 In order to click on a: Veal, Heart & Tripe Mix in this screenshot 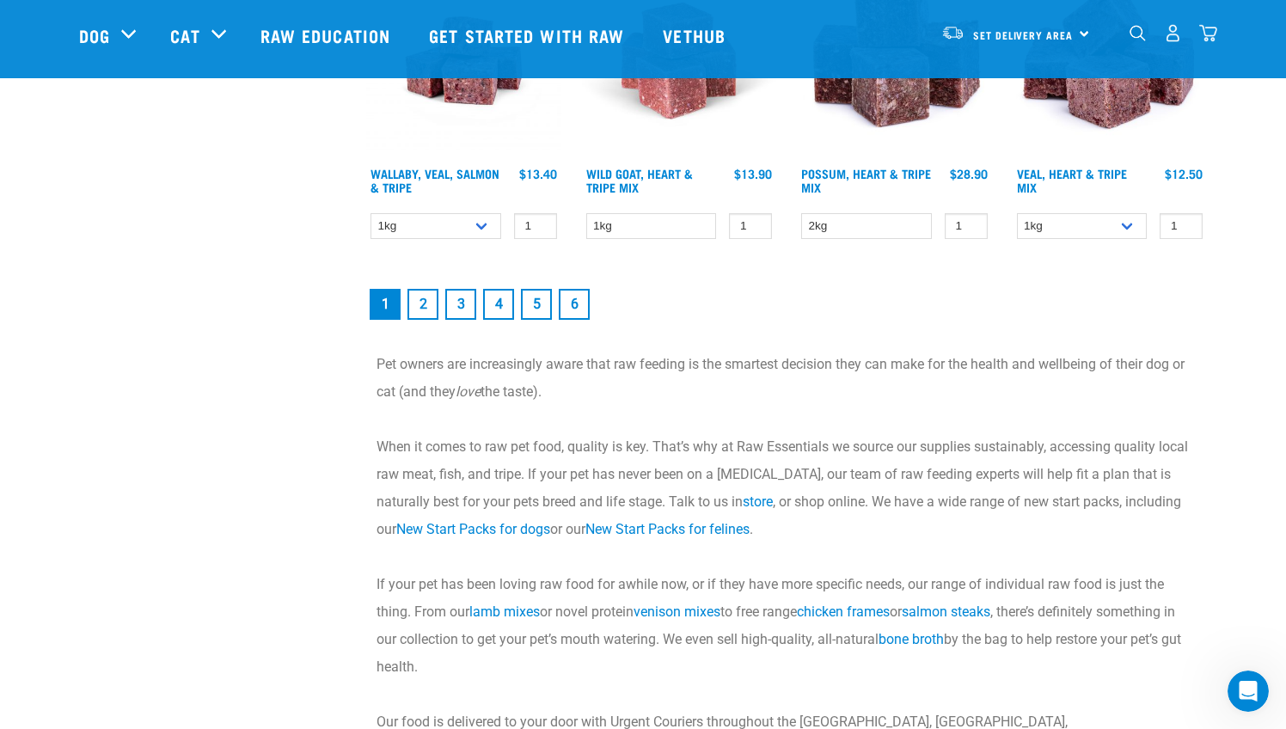, I will do `click(1072, 180)`.